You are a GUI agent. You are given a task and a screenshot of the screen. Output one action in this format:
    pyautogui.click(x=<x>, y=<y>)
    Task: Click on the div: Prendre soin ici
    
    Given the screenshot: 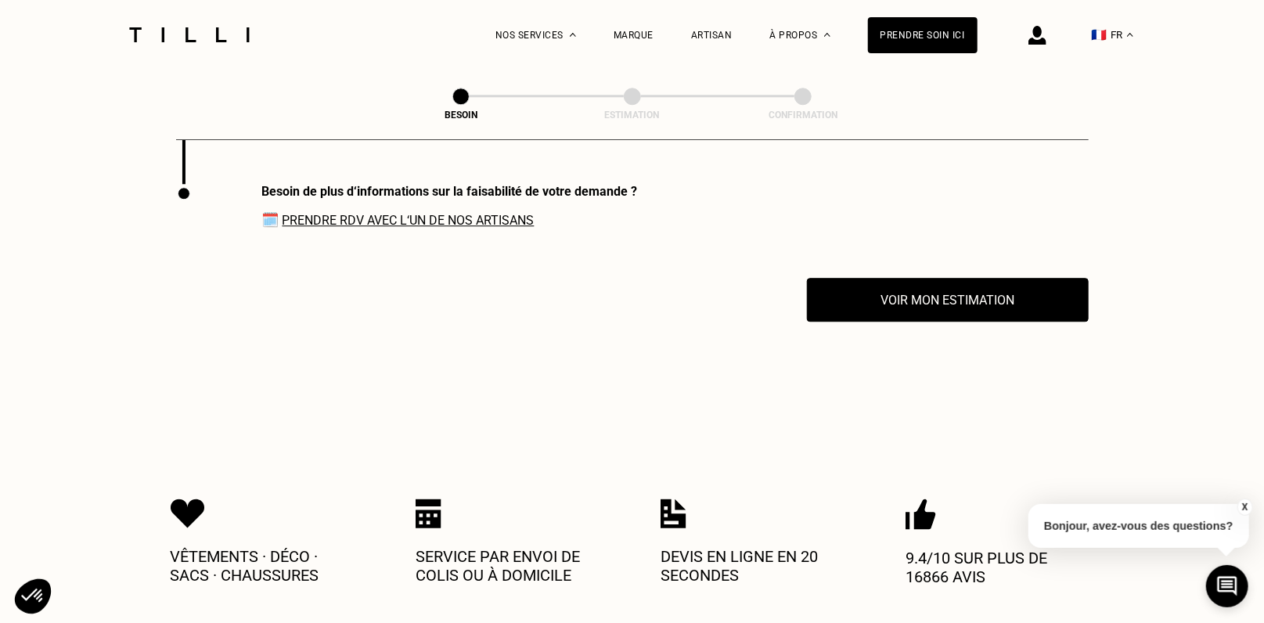 What is the action you would take?
    pyautogui.click(x=923, y=35)
    